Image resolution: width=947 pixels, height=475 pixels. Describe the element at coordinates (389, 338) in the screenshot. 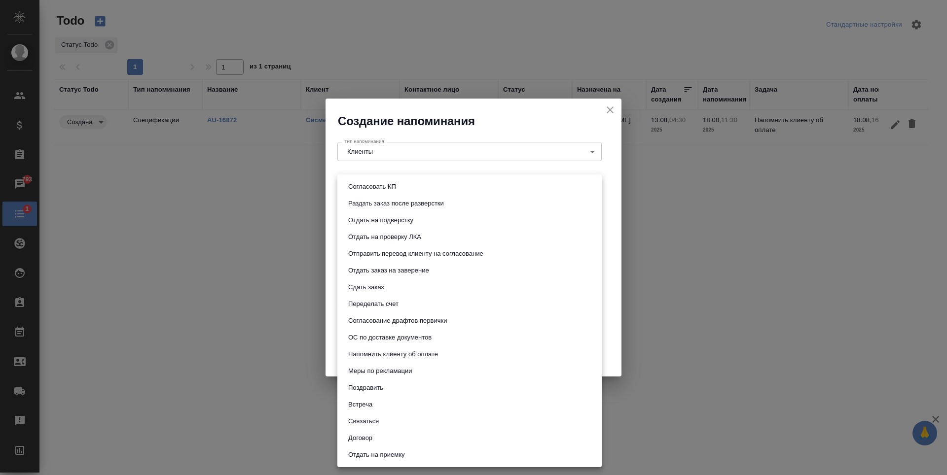

I see `button: ОС по доставке документов` at that location.